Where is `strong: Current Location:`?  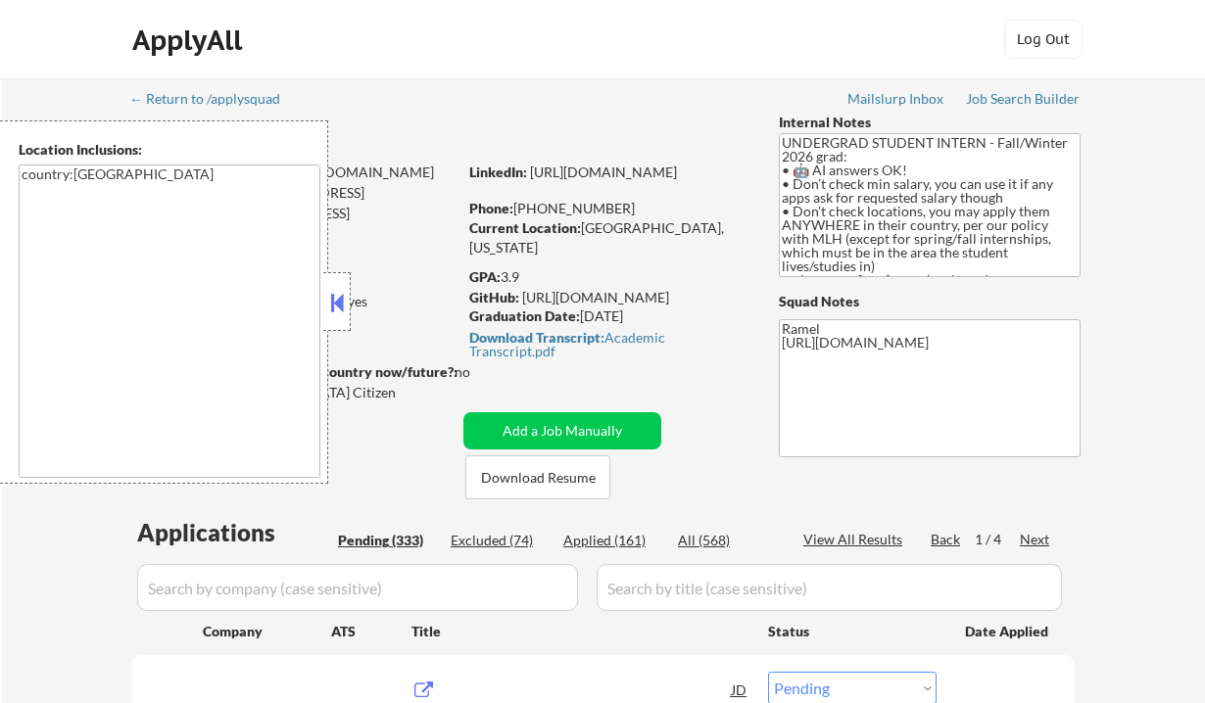
strong: Current Location: is located at coordinates (525, 227).